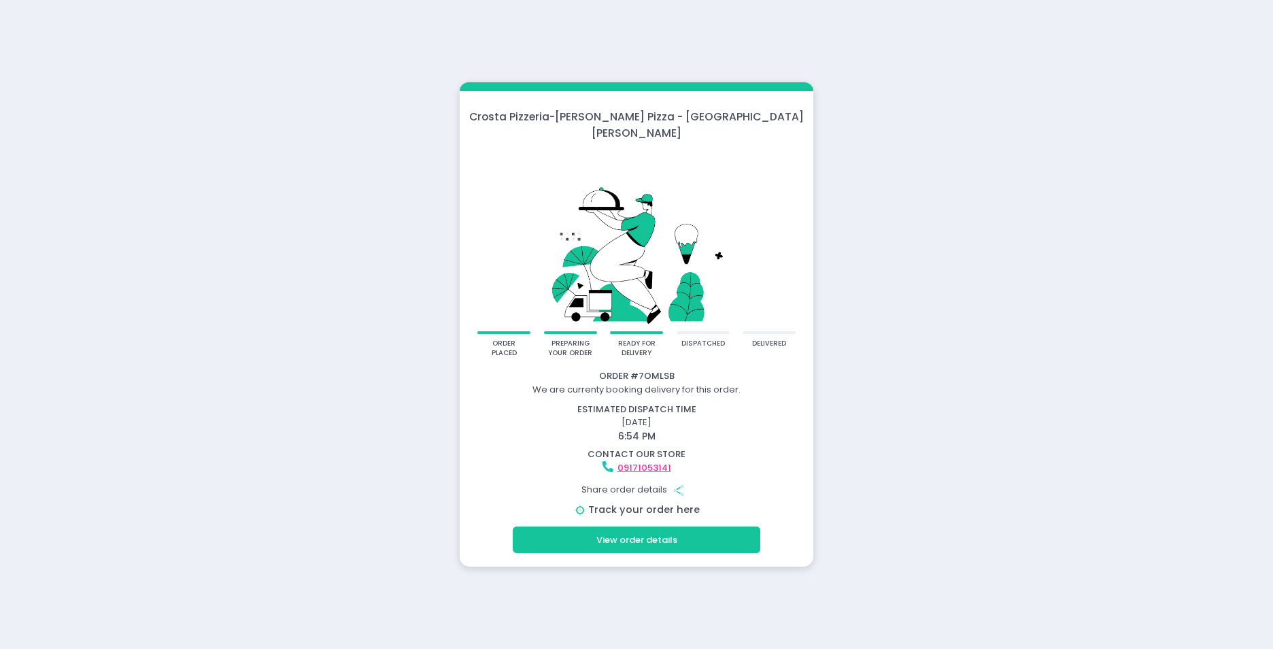 The image size is (1273, 649). What do you see at coordinates (570, 348) in the screenshot?
I see `div: preparing your order` at bounding box center [570, 348].